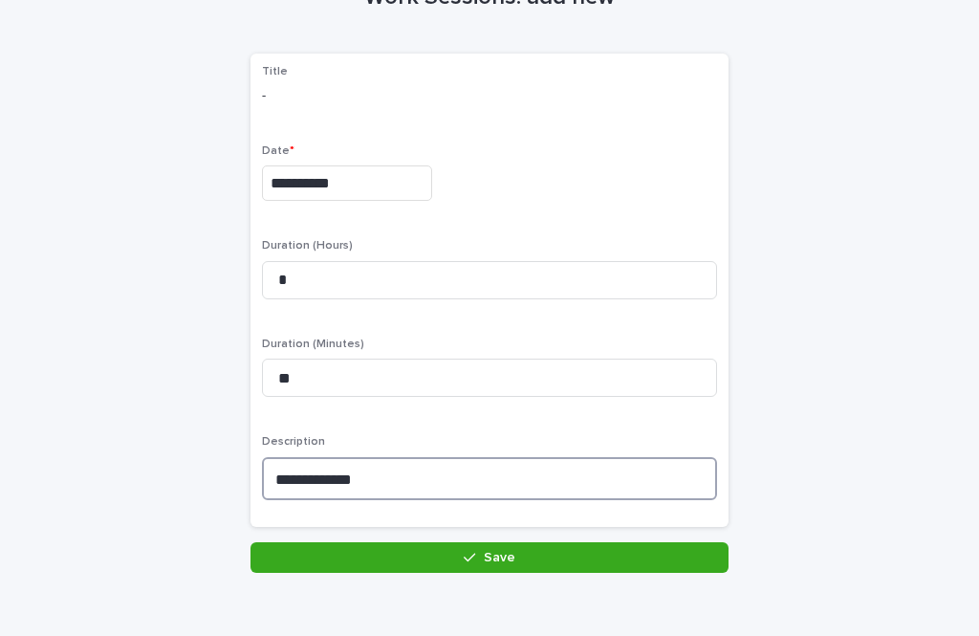  I want to click on span: Save, so click(499, 557).